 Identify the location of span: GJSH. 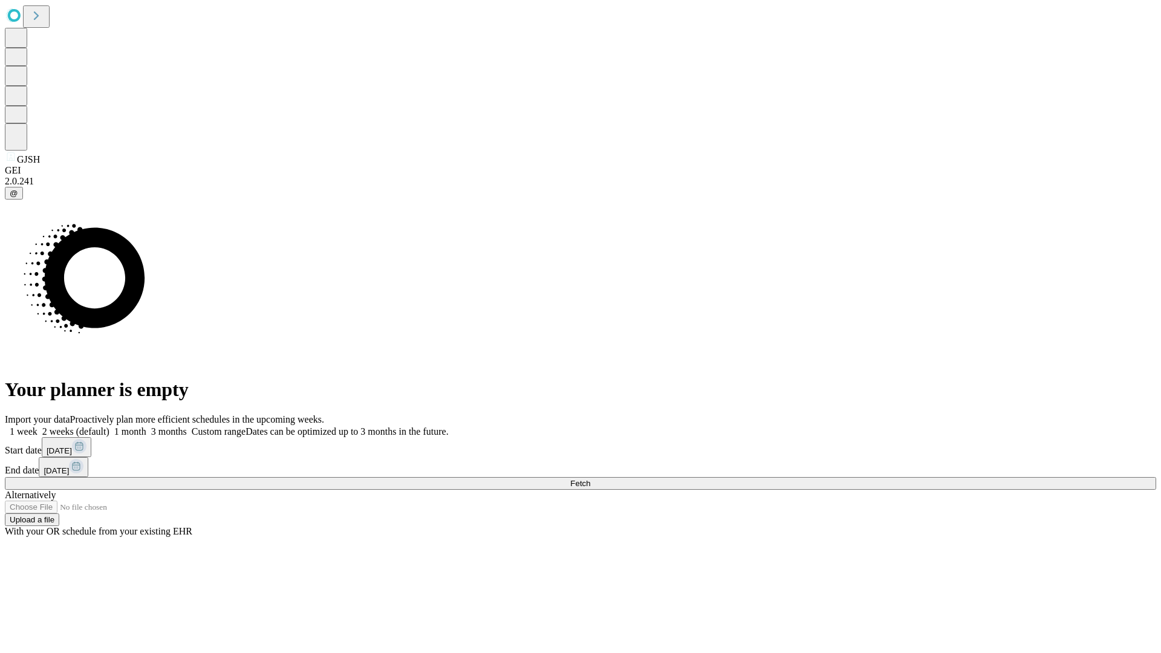
(28, 159).